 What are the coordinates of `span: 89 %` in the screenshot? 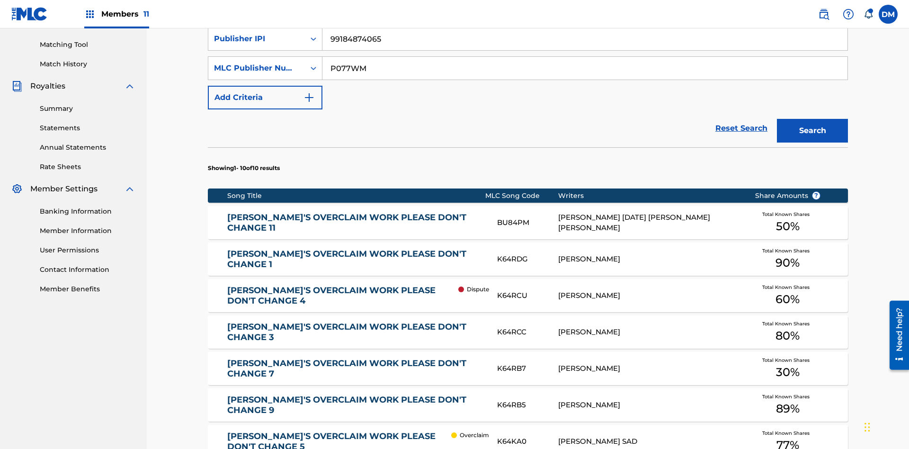 It's located at (788, 409).